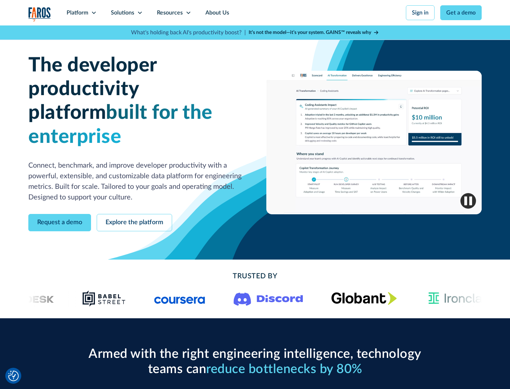 Image resolution: width=510 pixels, height=389 pixels. I want to click on span: built for the enterprise, so click(120, 125).